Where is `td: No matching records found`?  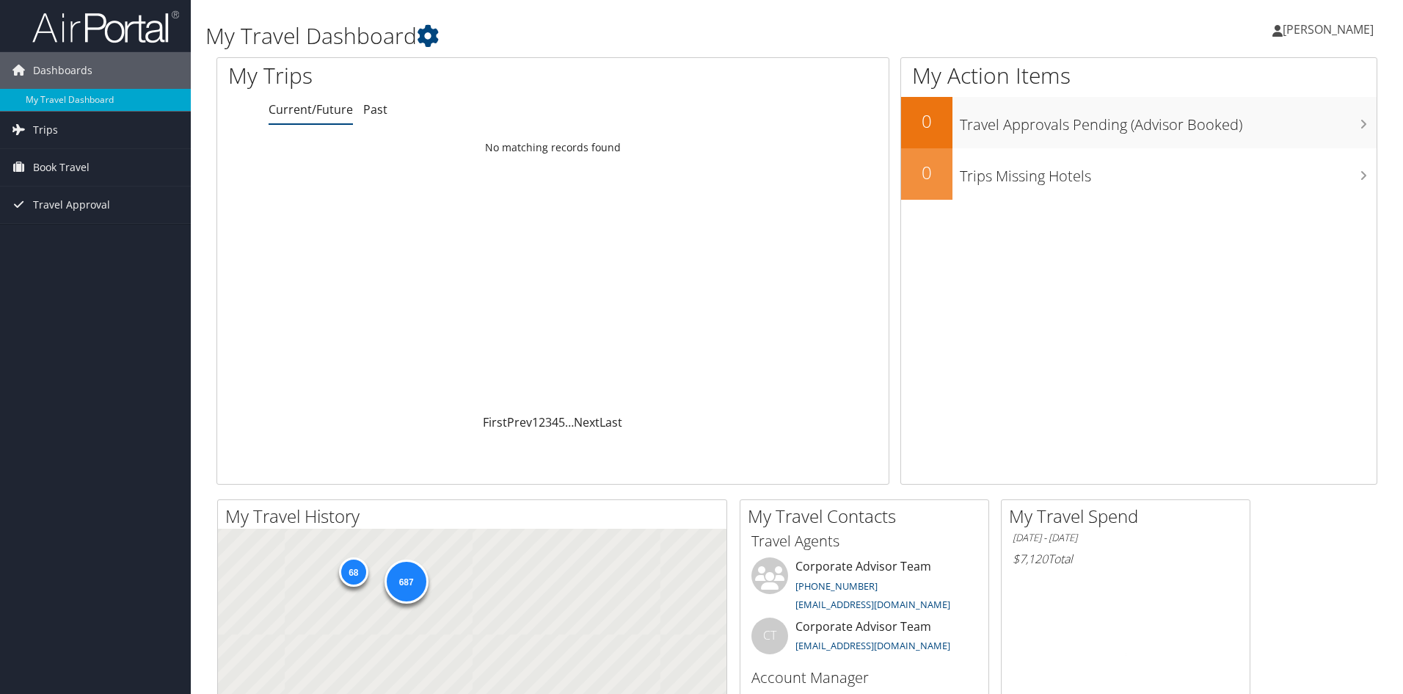 td: No matching records found is located at coordinates (553, 148).